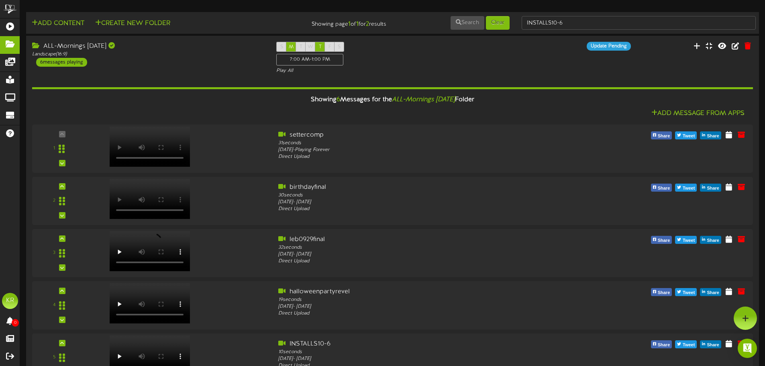  I want to click on button: Add Message From Apps, so click(698, 113).